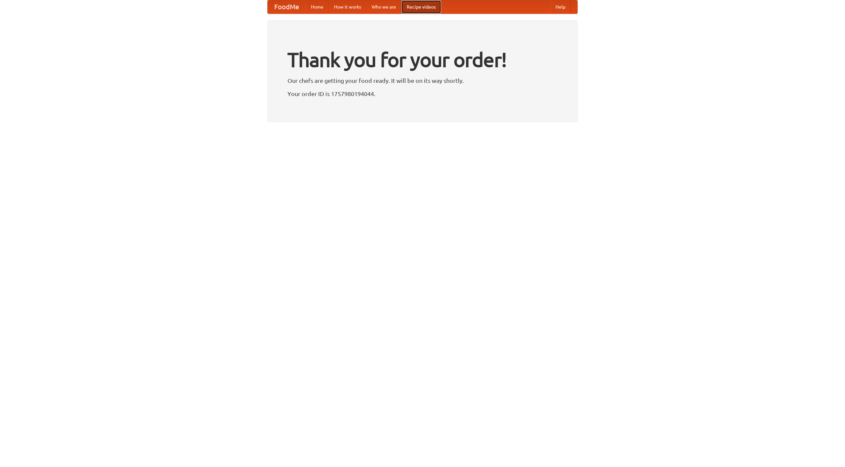 The image size is (845, 467). I want to click on a: FoodMe, so click(287, 7).